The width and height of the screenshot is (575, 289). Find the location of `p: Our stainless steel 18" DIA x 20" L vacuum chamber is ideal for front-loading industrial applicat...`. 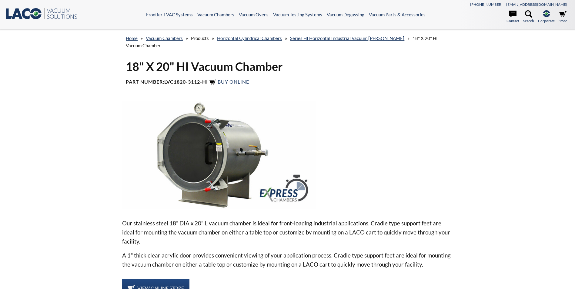

p: Our stainless steel 18" DIA x 20" L vacuum chamber is ideal for front-loading industrial applicat... is located at coordinates (288, 233).